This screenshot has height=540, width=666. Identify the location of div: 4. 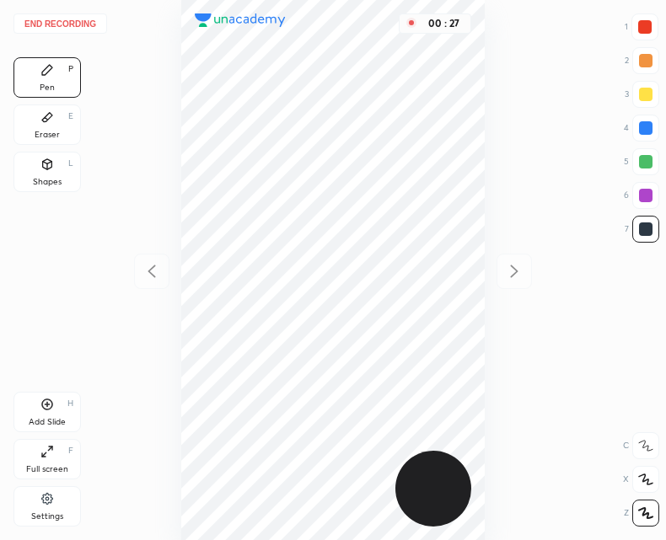
(641, 128).